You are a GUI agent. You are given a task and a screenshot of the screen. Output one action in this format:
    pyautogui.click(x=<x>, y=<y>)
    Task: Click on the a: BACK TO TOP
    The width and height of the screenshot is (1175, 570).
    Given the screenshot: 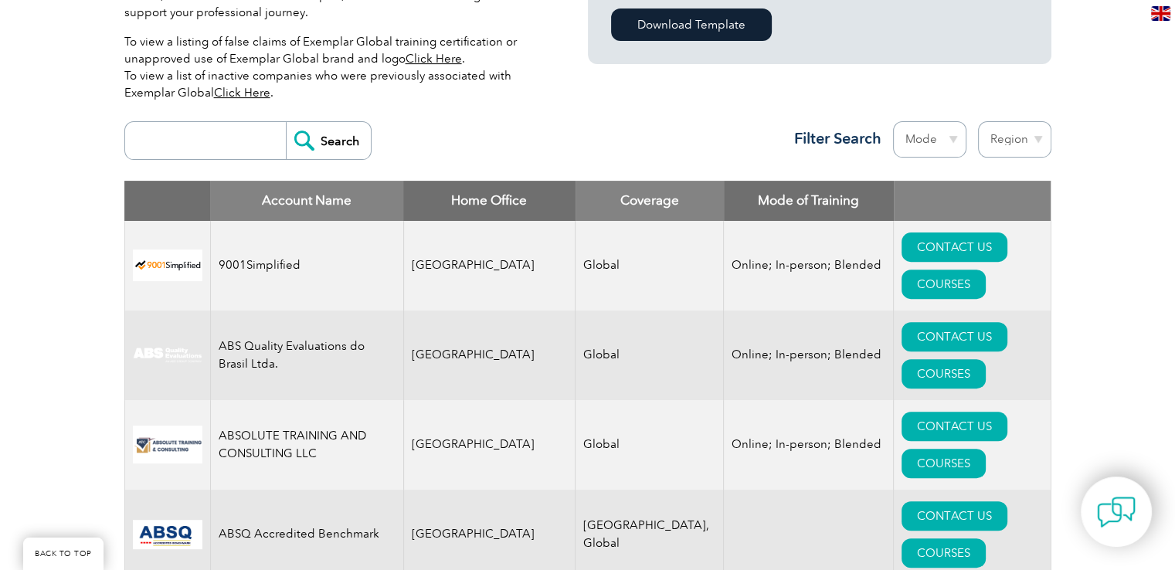 What is the action you would take?
    pyautogui.click(x=63, y=554)
    